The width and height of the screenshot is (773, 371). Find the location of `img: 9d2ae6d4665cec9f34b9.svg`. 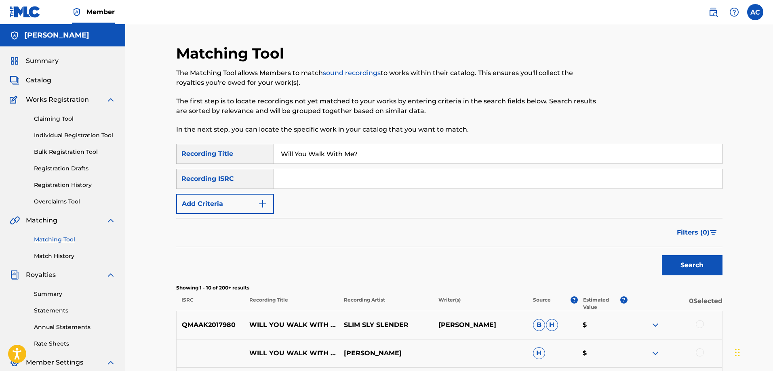

img: 9d2ae6d4665cec9f34b9.svg is located at coordinates (263, 204).